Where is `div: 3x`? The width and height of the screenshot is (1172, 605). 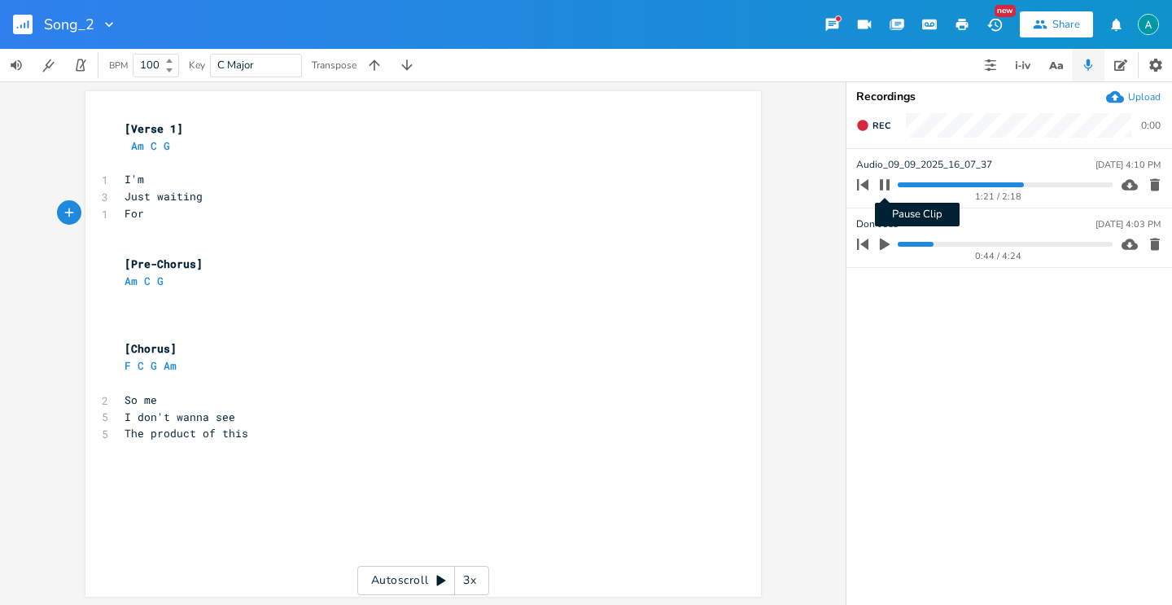
div: 3x is located at coordinates (470, 580).